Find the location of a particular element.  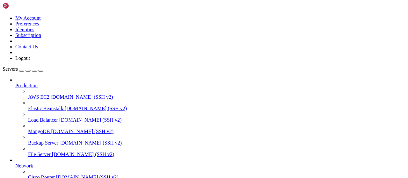

span: MongoDB is located at coordinates (39, 131).